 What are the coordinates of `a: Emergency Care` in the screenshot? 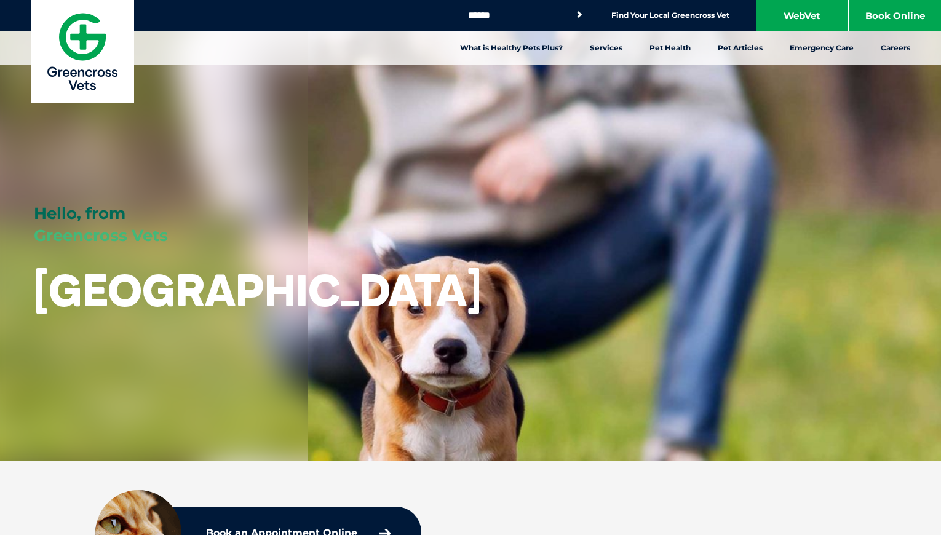 It's located at (821, 48).